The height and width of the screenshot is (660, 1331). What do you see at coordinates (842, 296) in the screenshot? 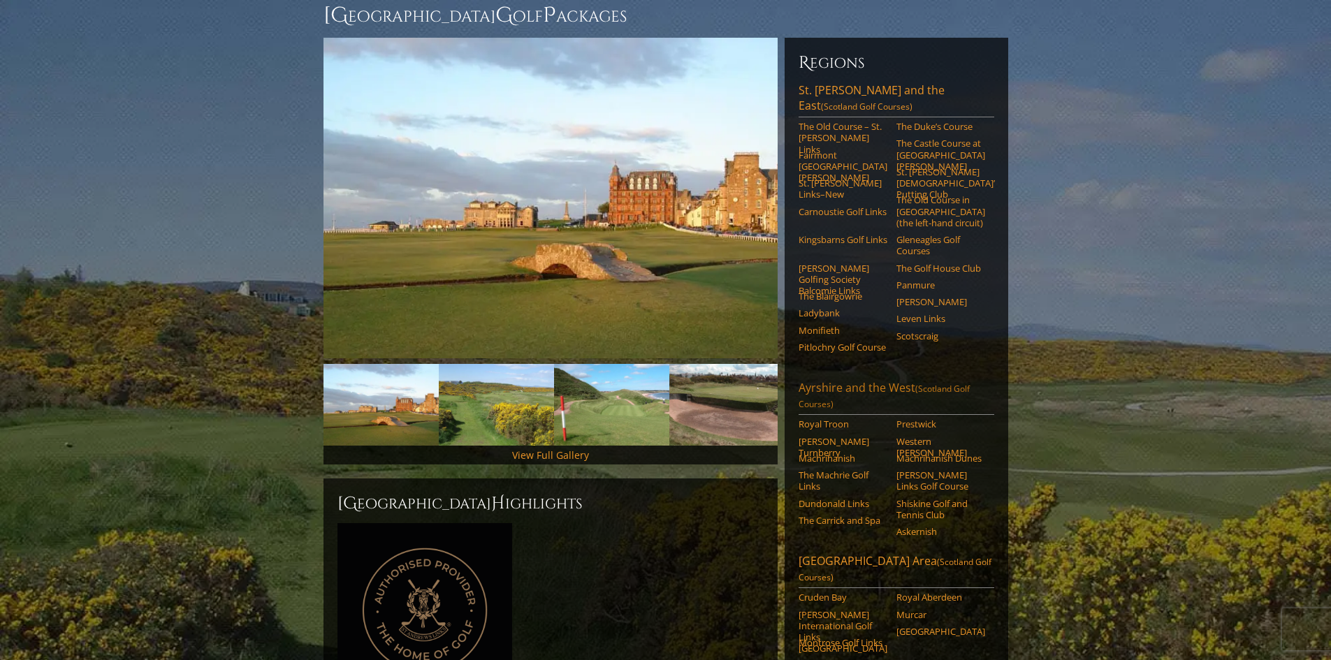
I see `a: The Blairgowrie` at bounding box center [842, 296].